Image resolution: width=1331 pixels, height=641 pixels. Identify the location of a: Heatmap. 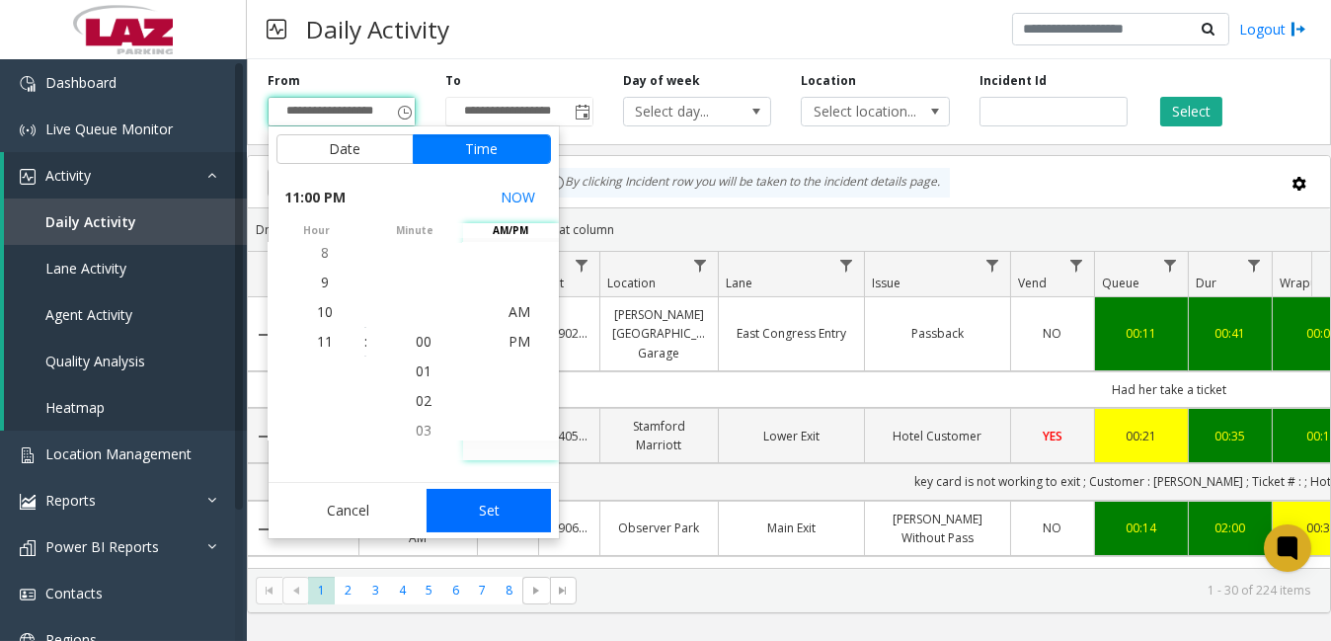
(125, 407).